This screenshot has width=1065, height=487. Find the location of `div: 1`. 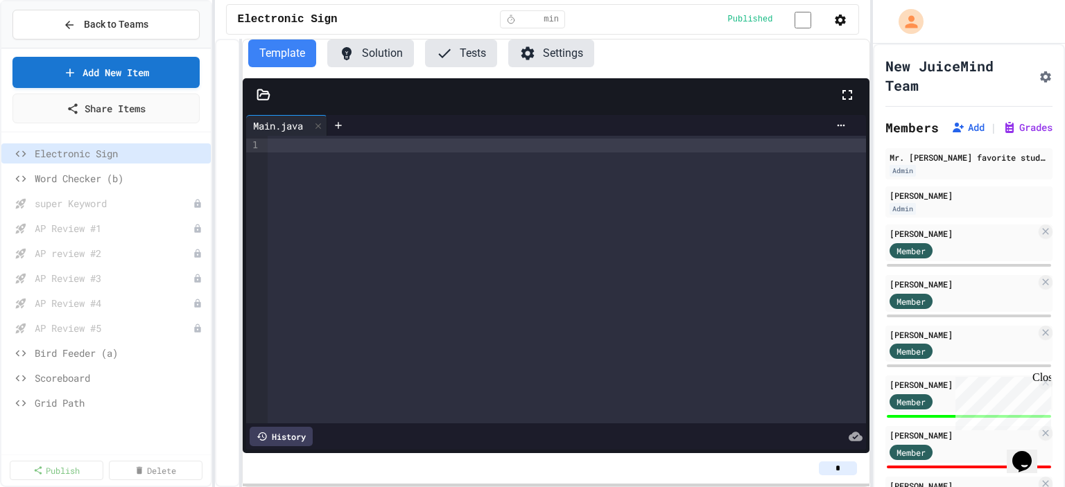

div: 1 is located at coordinates (253, 146).